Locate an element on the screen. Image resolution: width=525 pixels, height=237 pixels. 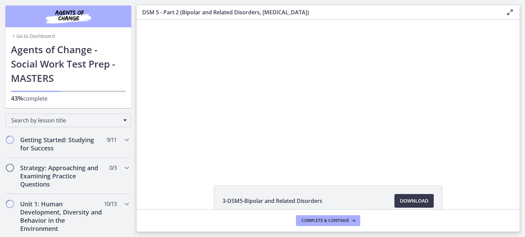
span: 0 / 3 is located at coordinates (113, 168).